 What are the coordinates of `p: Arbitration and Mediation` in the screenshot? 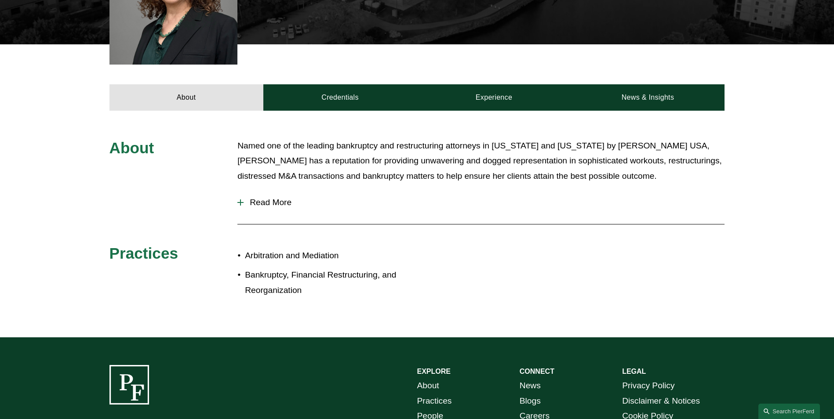 It's located at (331, 256).